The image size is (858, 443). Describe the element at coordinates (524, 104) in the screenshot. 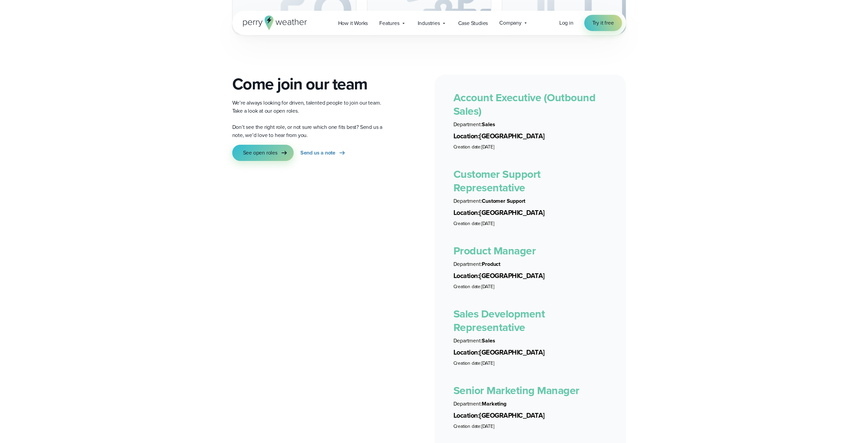

I see `a: Account Executive (Outbound Sales)` at that location.